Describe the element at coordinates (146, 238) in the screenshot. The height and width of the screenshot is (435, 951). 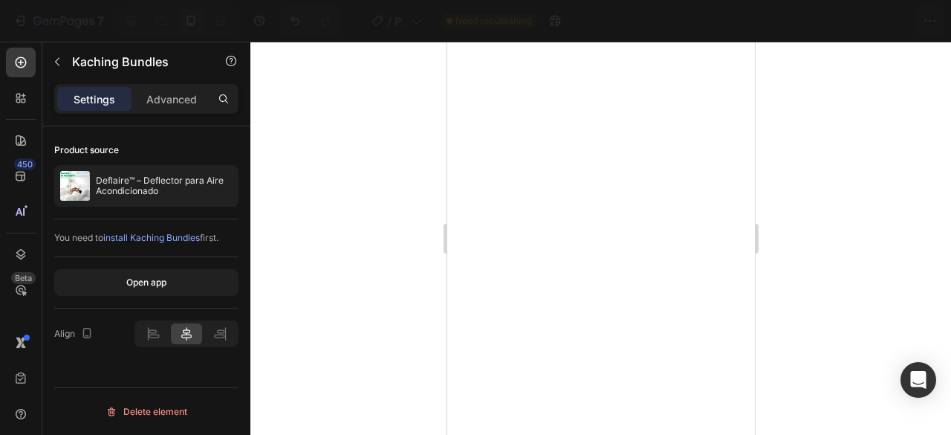
I see `div: You need to first.` at that location.